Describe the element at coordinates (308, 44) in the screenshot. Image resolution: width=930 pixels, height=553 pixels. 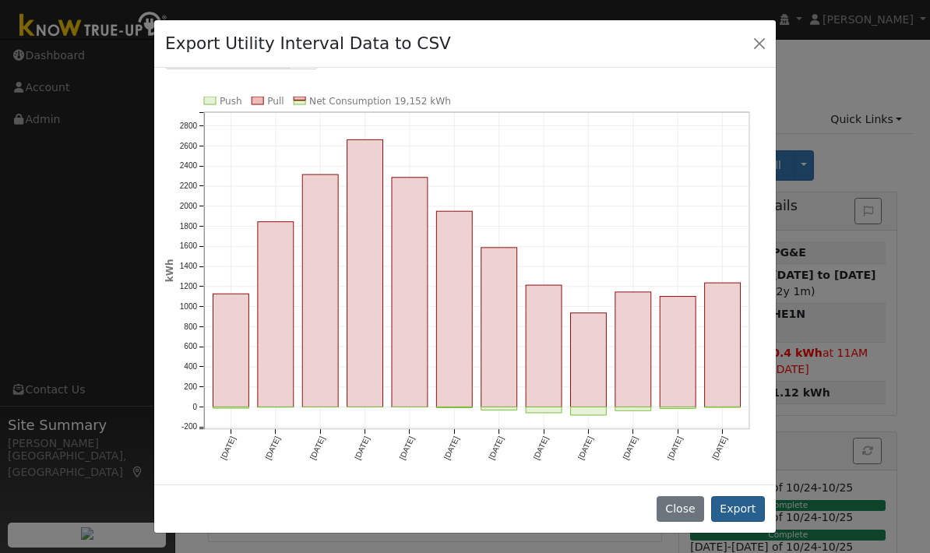
I see `h4: Export Utility Interval Data to CSV` at that location.